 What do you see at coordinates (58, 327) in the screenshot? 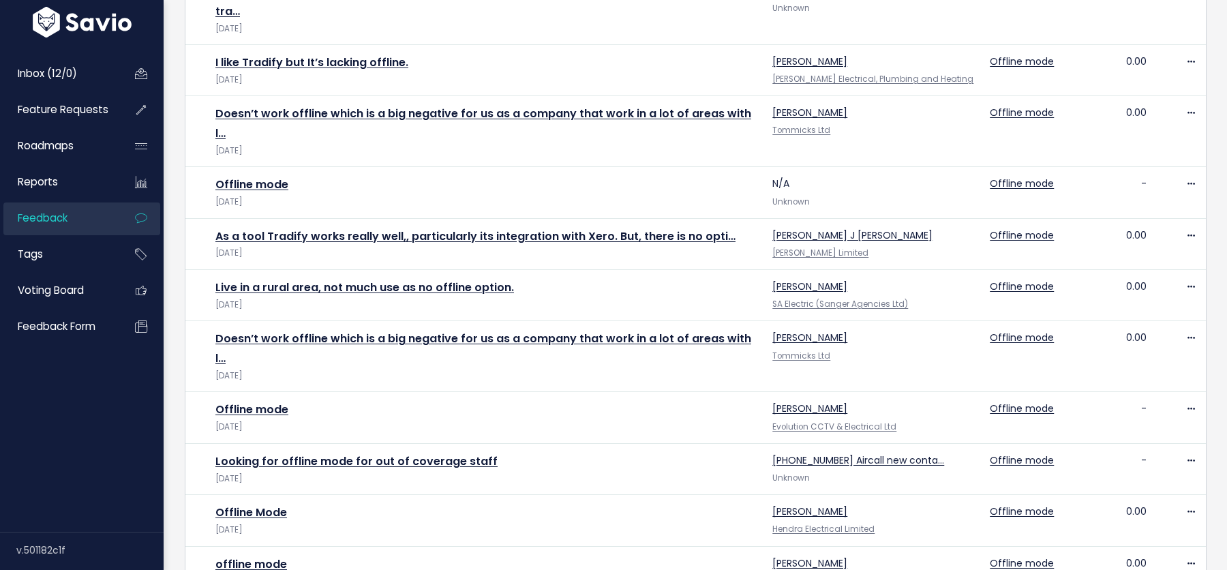
I see `a: Feedback form` at bounding box center [58, 327].